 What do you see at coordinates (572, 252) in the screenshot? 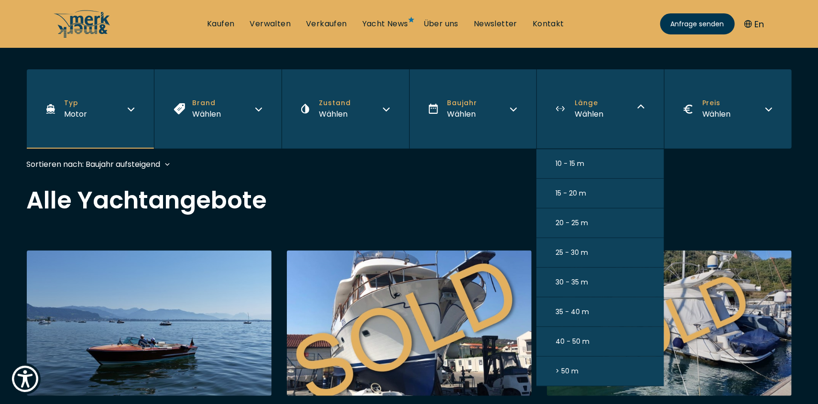
I see `span: 25 - 30 m` at bounding box center [572, 252].